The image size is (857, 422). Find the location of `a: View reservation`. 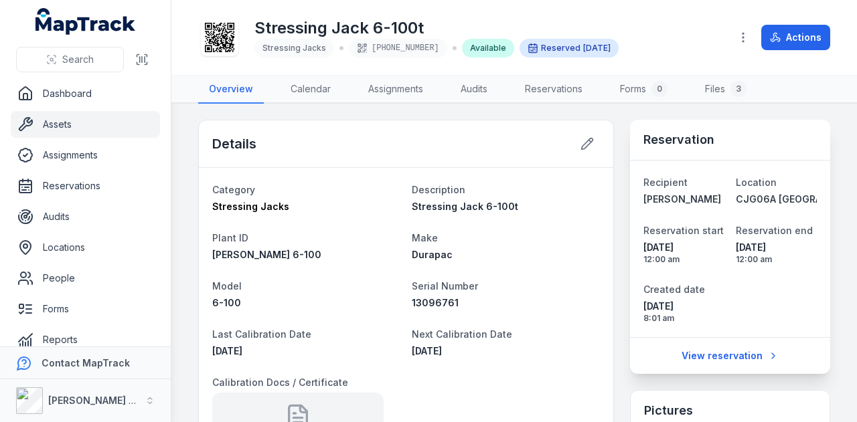

a: View reservation is located at coordinates (729, 356).